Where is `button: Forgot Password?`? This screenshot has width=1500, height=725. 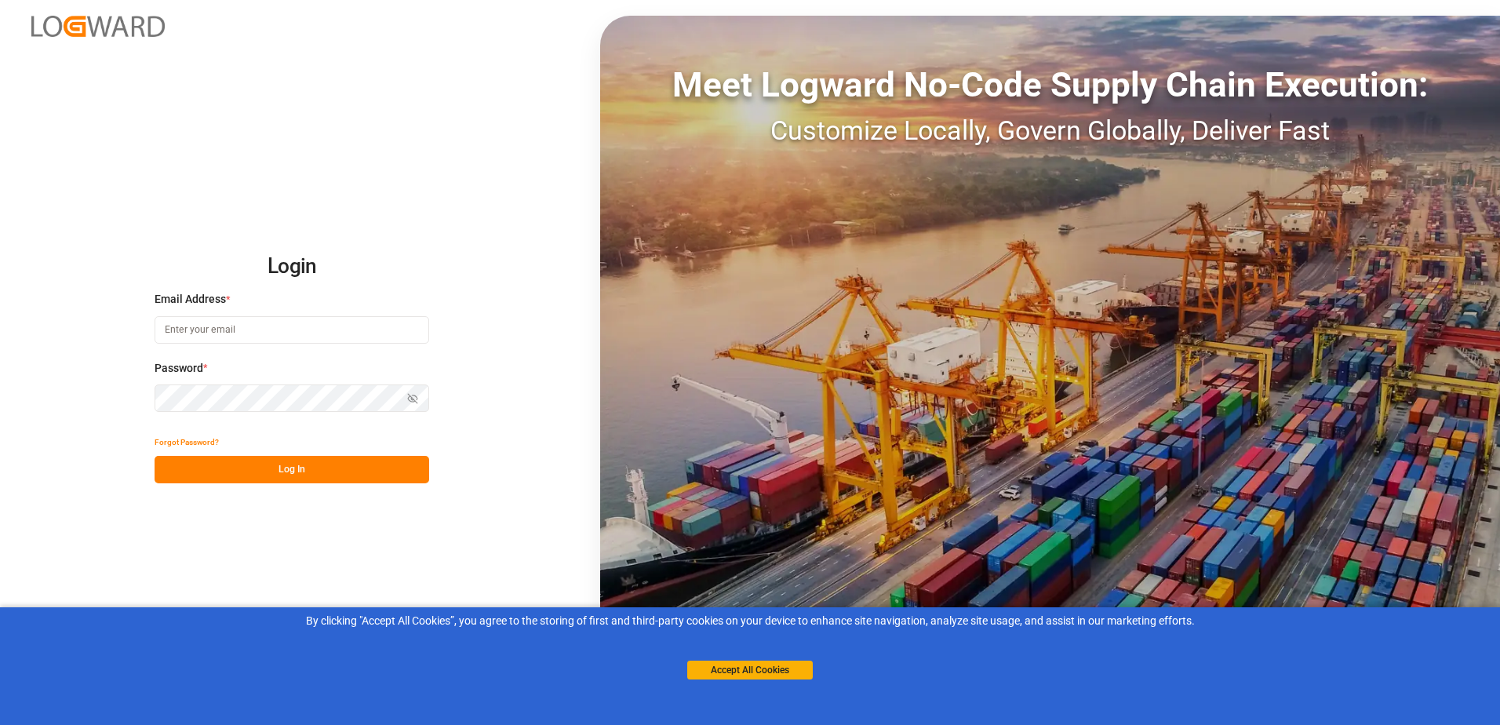 button: Forgot Password? is located at coordinates (187, 442).